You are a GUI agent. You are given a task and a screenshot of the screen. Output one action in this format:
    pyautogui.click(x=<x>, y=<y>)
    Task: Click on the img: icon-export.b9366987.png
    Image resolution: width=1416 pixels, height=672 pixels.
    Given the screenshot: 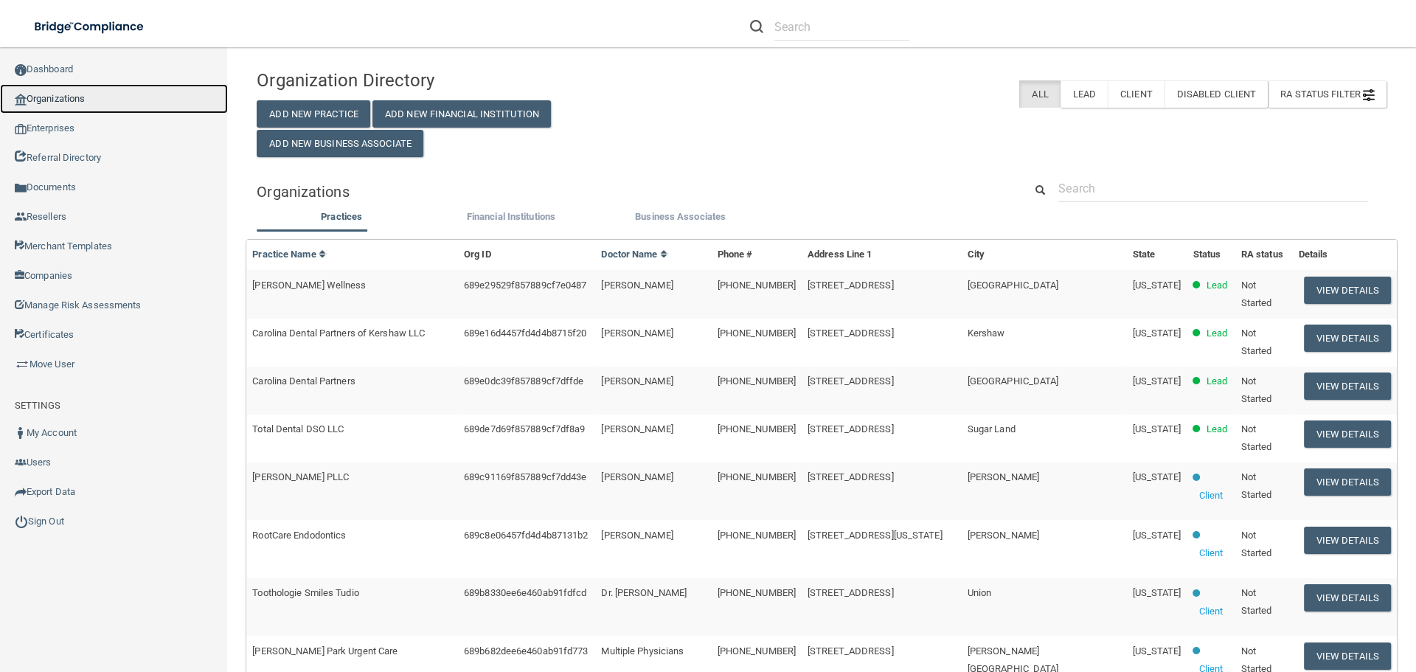 What is the action you would take?
    pyautogui.click(x=21, y=492)
    